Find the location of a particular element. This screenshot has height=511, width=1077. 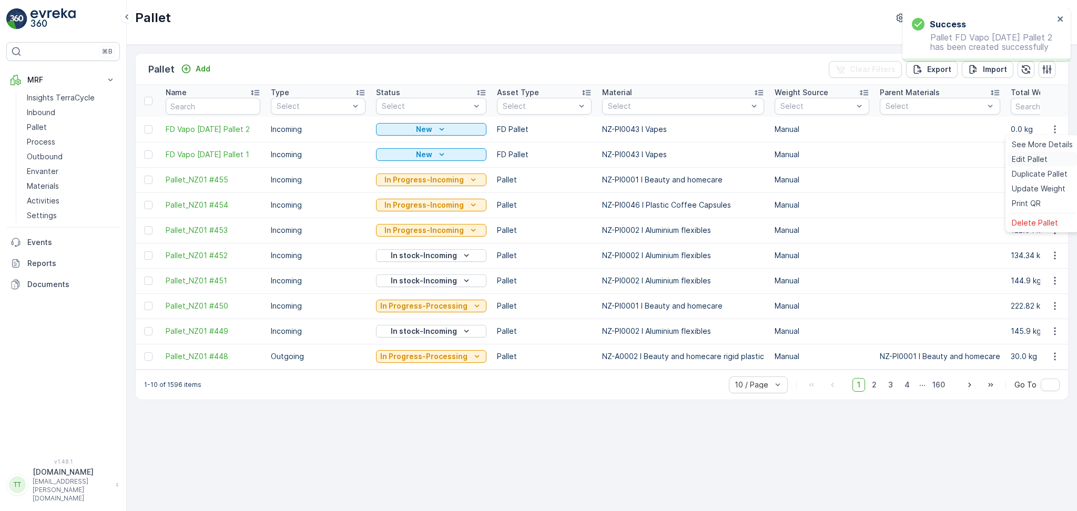

a: FD Vapo 19.08.2025 Pallet 2 is located at coordinates (213, 129).